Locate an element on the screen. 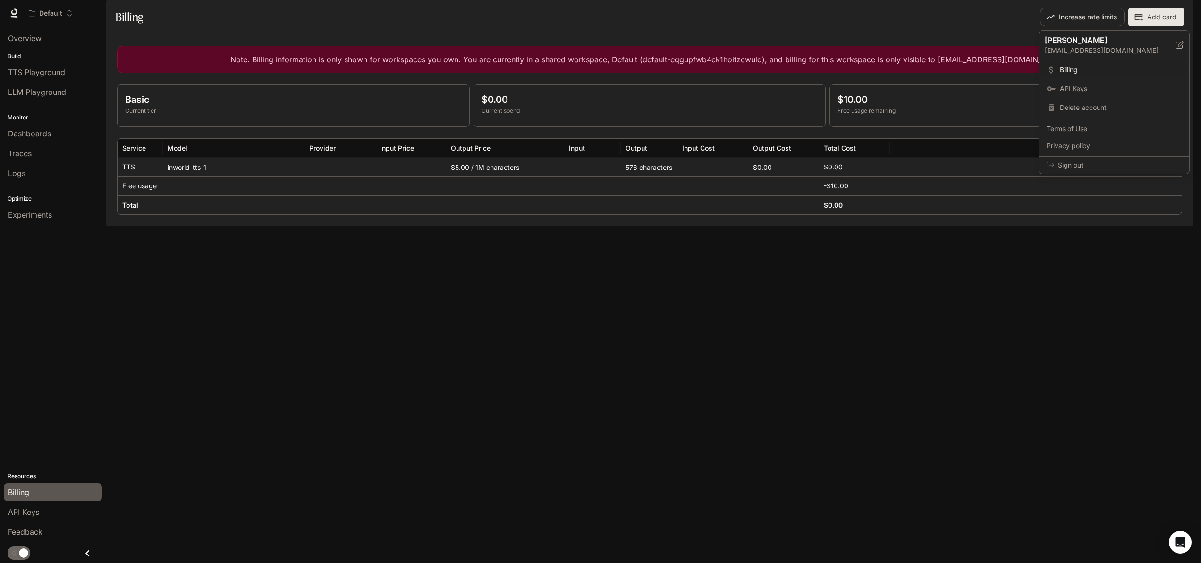 The height and width of the screenshot is (563, 1201). span: Terms of Use is located at coordinates (1114, 129).